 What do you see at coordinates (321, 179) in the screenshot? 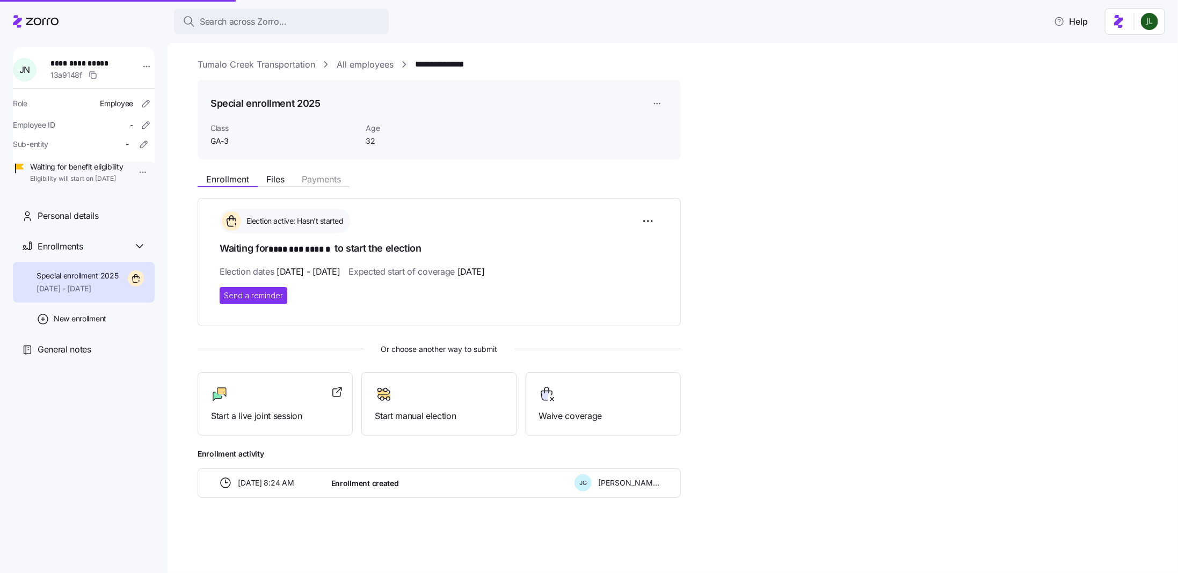
I see `span: Payments` at bounding box center [321, 179].